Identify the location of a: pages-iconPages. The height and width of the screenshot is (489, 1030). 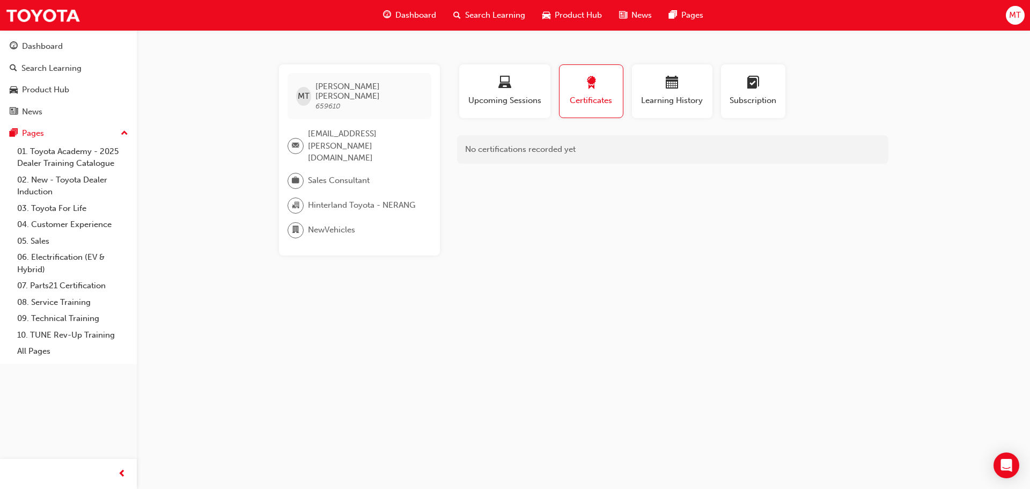
(686, 15).